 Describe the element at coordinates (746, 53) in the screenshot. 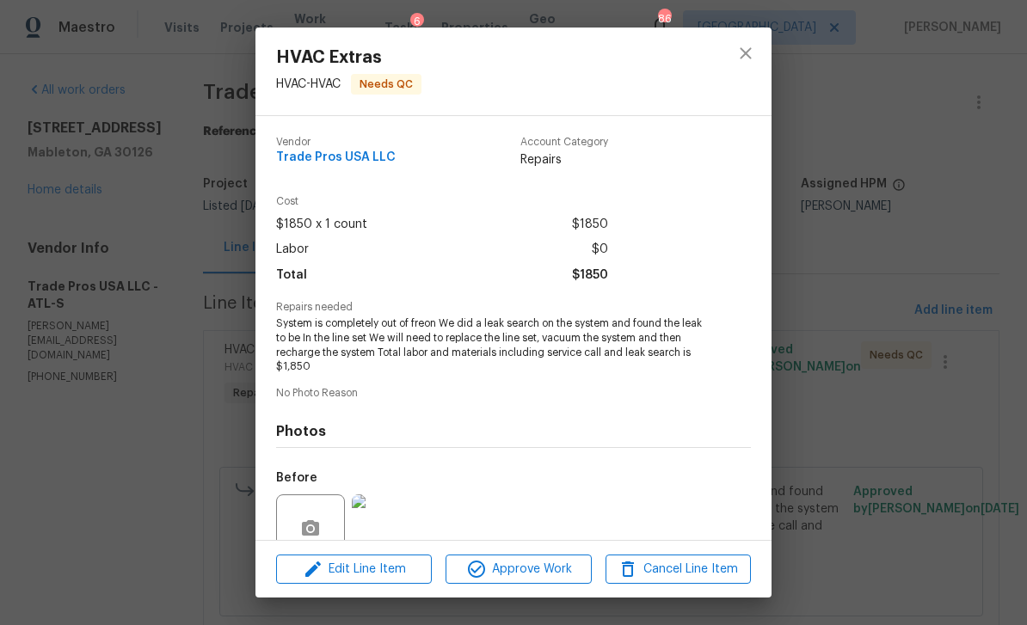

I see `button: close` at that location.